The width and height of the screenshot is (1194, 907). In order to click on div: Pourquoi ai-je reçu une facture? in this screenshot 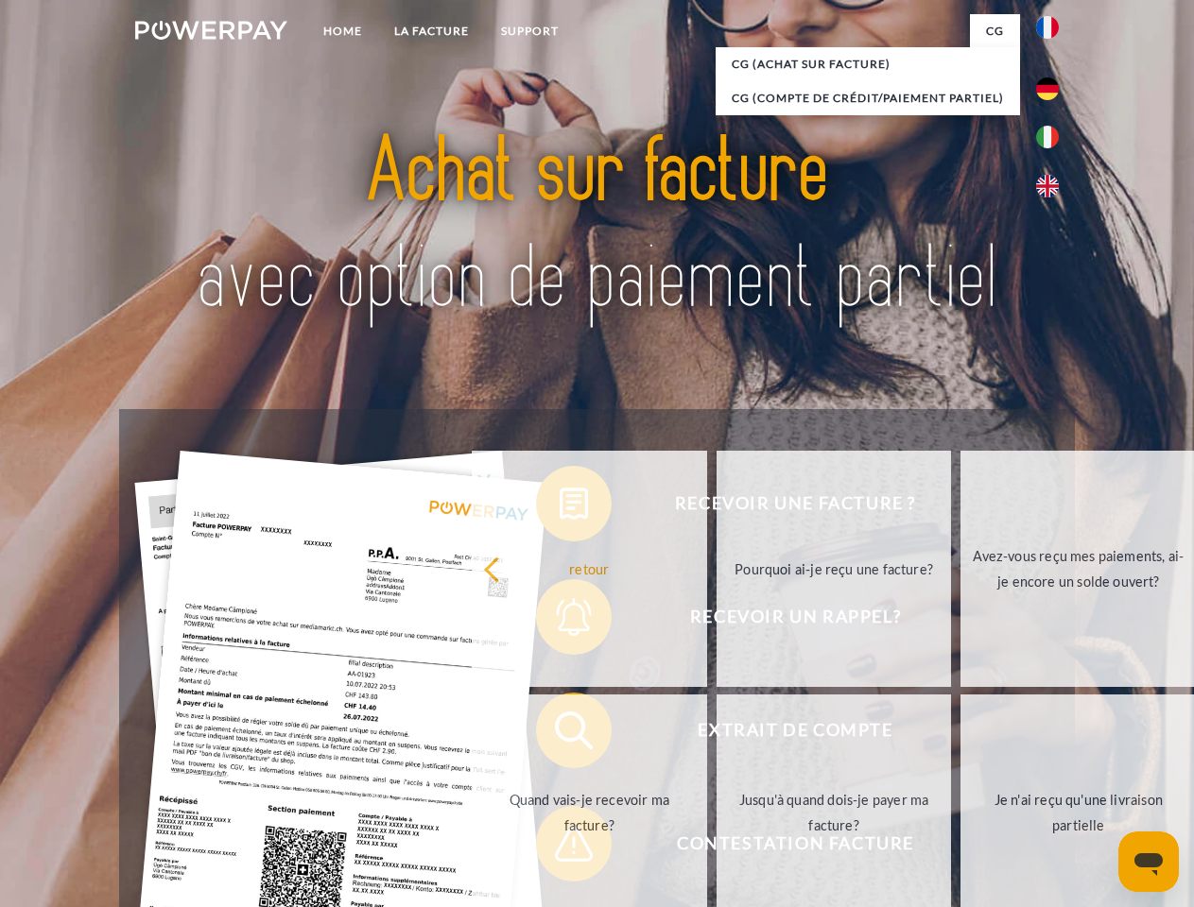, I will do `click(834, 568)`.